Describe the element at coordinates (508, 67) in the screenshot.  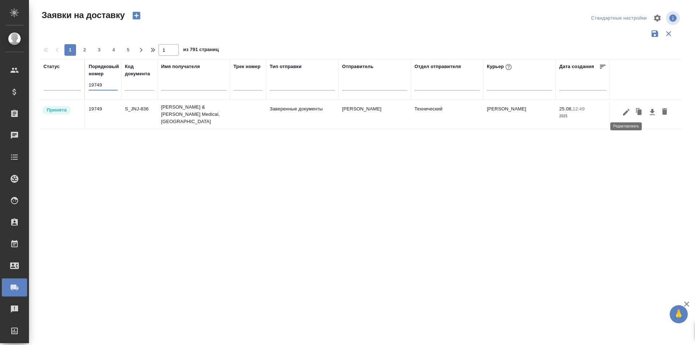
I see `button: При выборе курьера статус заявки автоматически поменяется на «Принята»` at that location.